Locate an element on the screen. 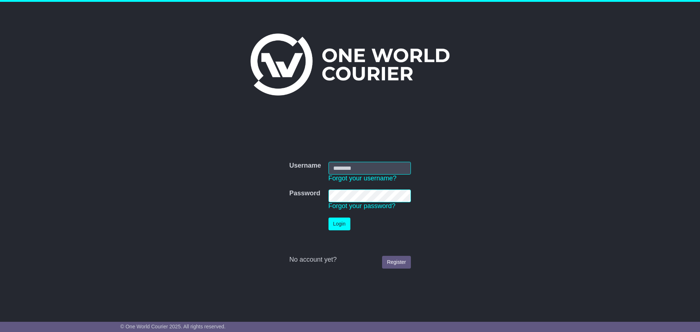 This screenshot has height=332, width=700. button: Login is located at coordinates (339, 224).